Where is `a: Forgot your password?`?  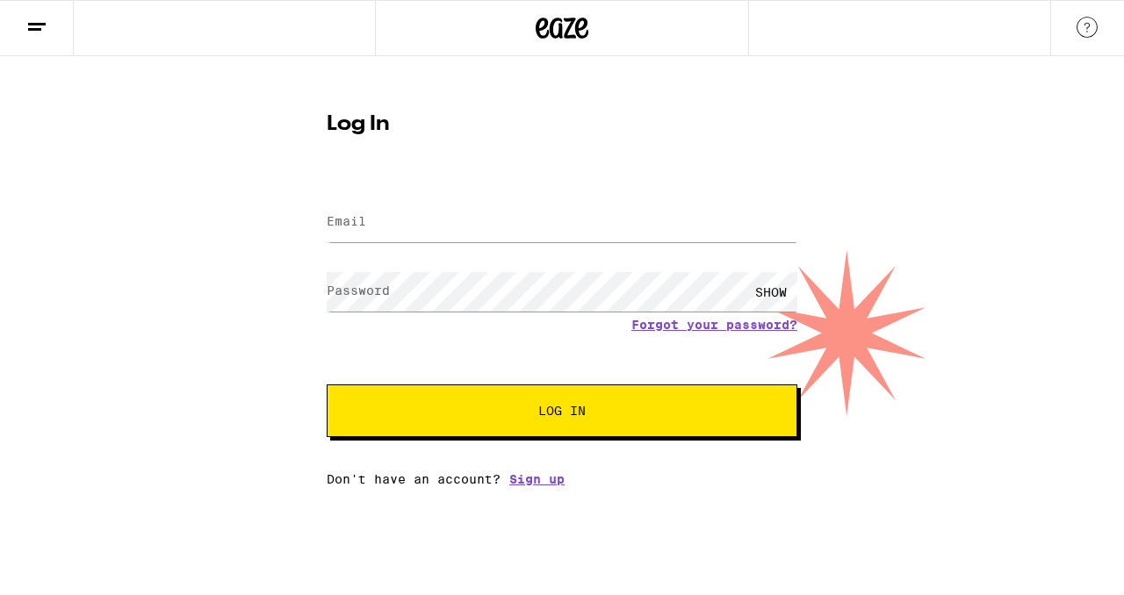 a: Forgot your password? is located at coordinates (714, 325).